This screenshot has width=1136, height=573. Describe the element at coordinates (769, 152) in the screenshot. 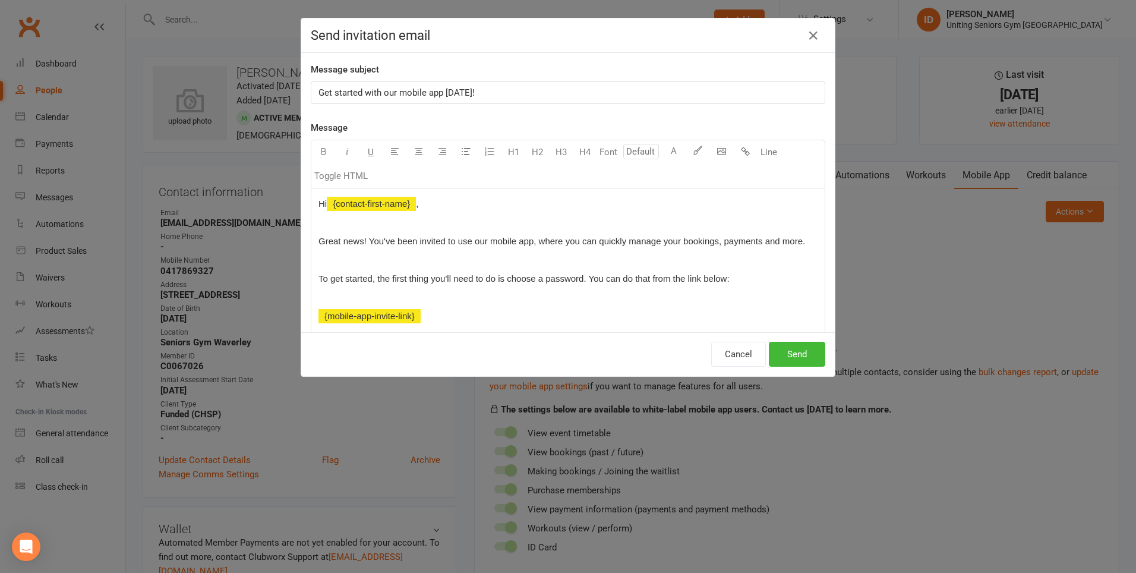

I see `button: Line` at that location.